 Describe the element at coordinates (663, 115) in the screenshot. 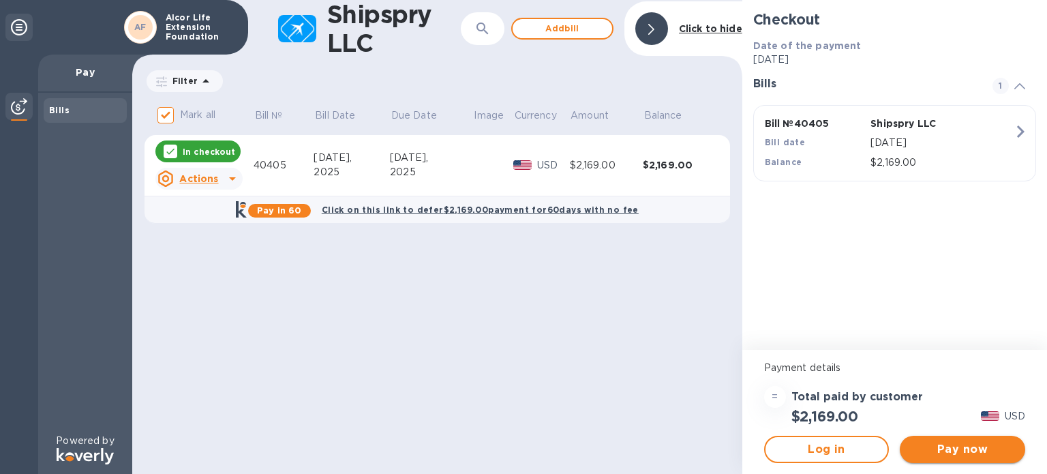

I see `p: Balance` at that location.